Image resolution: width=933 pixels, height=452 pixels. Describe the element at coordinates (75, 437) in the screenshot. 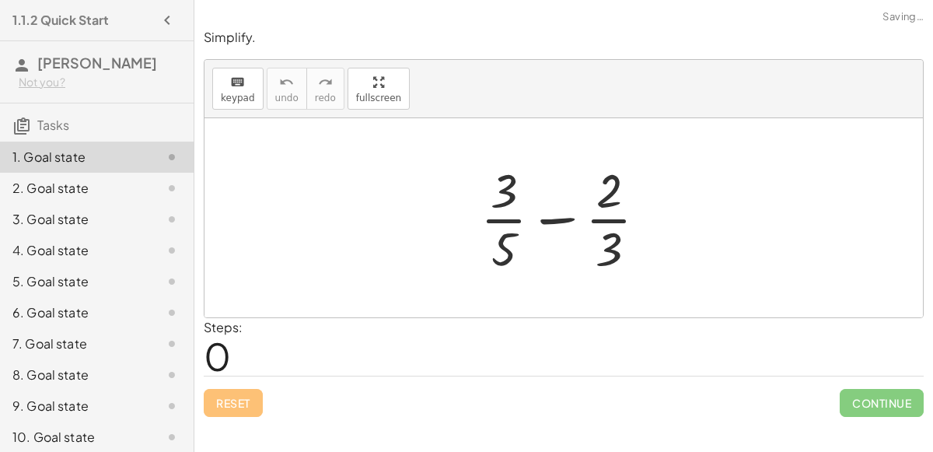

I see `div: 10. Goal state` at that location.